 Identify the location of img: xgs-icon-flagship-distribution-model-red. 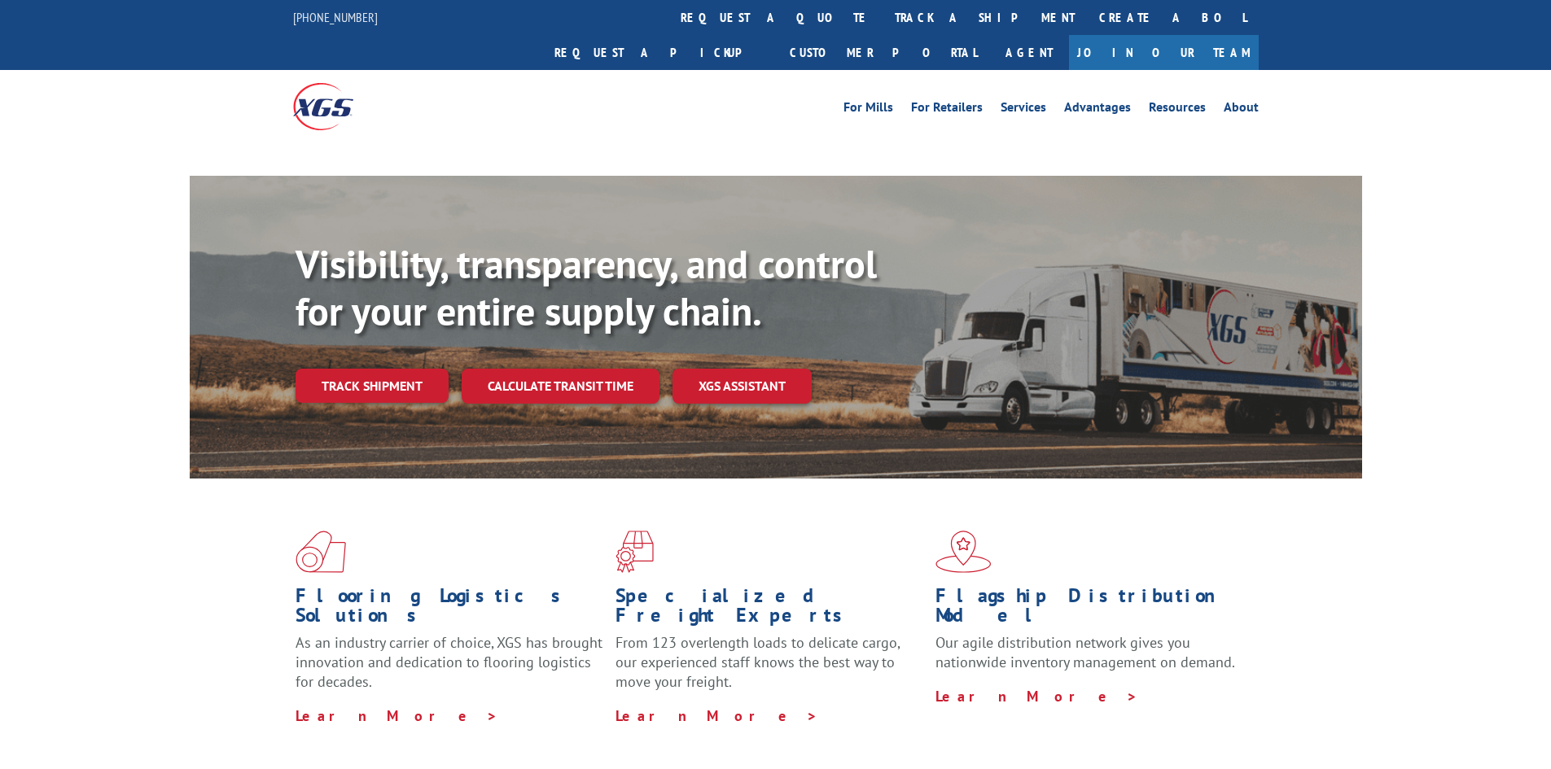
(963, 552).